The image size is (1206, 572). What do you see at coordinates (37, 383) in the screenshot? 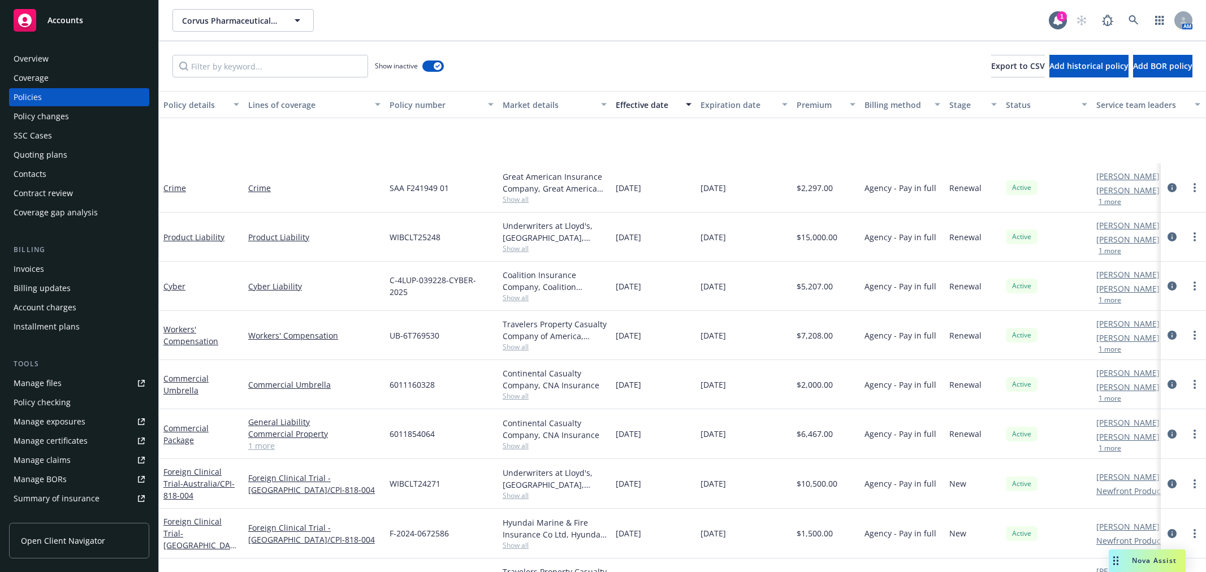
I see `div: Manage files` at bounding box center [37, 383].